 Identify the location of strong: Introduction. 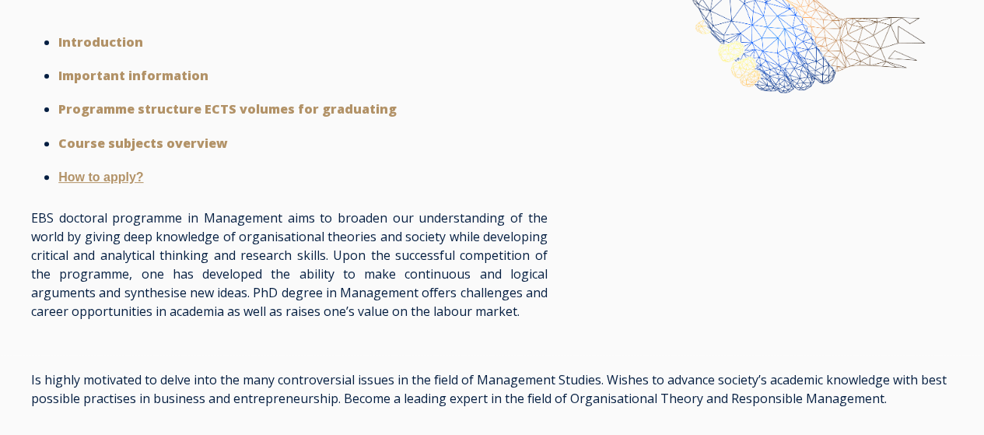
(100, 42).